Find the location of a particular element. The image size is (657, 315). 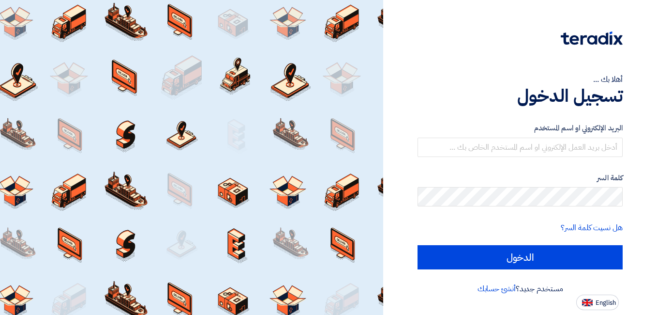

h1: تسجيل الدخول is located at coordinates (520, 96).